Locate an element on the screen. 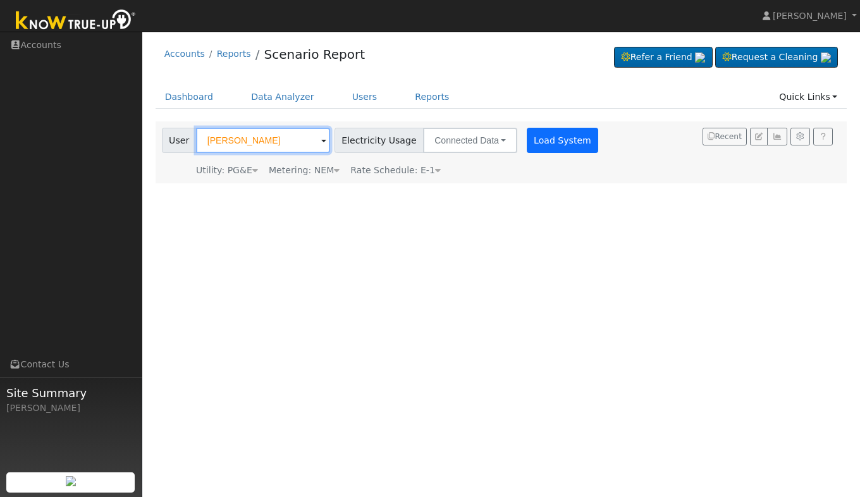 The image size is (860, 497). a: Refer a Friend is located at coordinates (664, 58).